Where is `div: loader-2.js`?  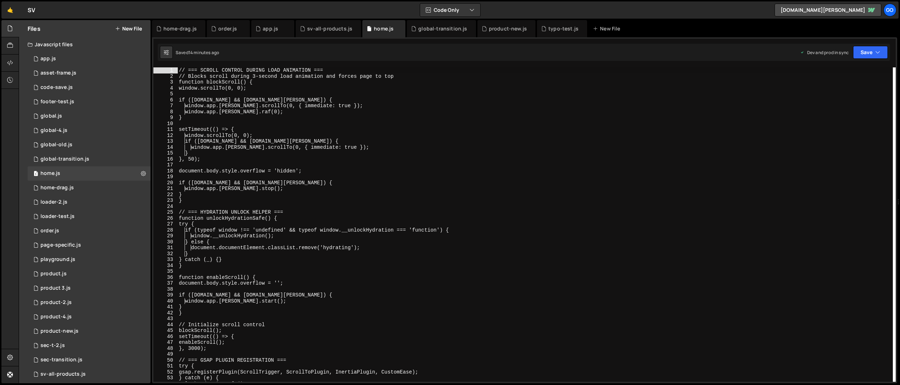 div: loader-2.js is located at coordinates (54, 202).